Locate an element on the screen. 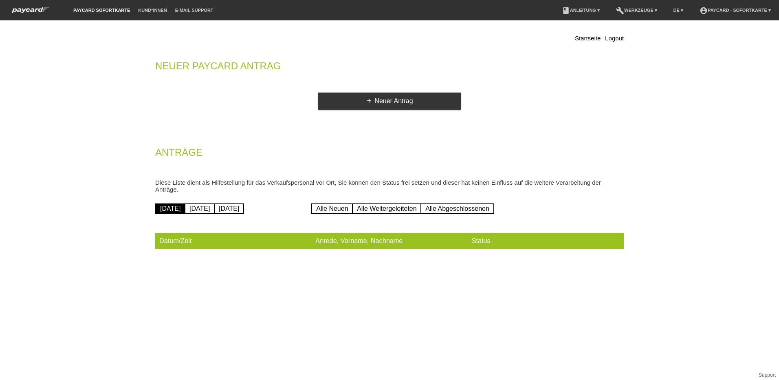 This screenshot has width=779, height=380. a: Logout is located at coordinates (615, 38).